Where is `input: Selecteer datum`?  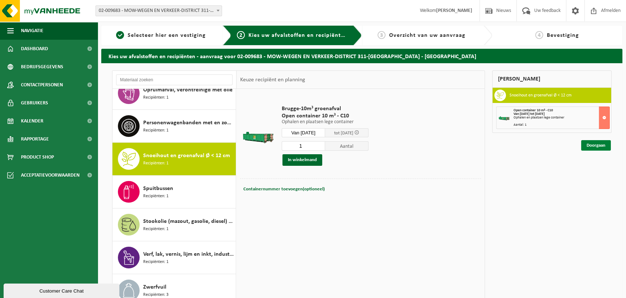 input: Selecteer datum is located at coordinates (303, 133).